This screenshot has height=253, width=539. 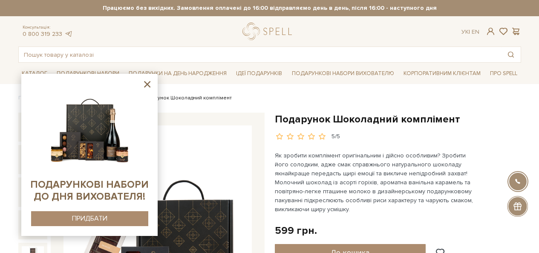 What do you see at coordinates (471, 32) in the screenshot?
I see `div: Ук` at bounding box center [471, 32].